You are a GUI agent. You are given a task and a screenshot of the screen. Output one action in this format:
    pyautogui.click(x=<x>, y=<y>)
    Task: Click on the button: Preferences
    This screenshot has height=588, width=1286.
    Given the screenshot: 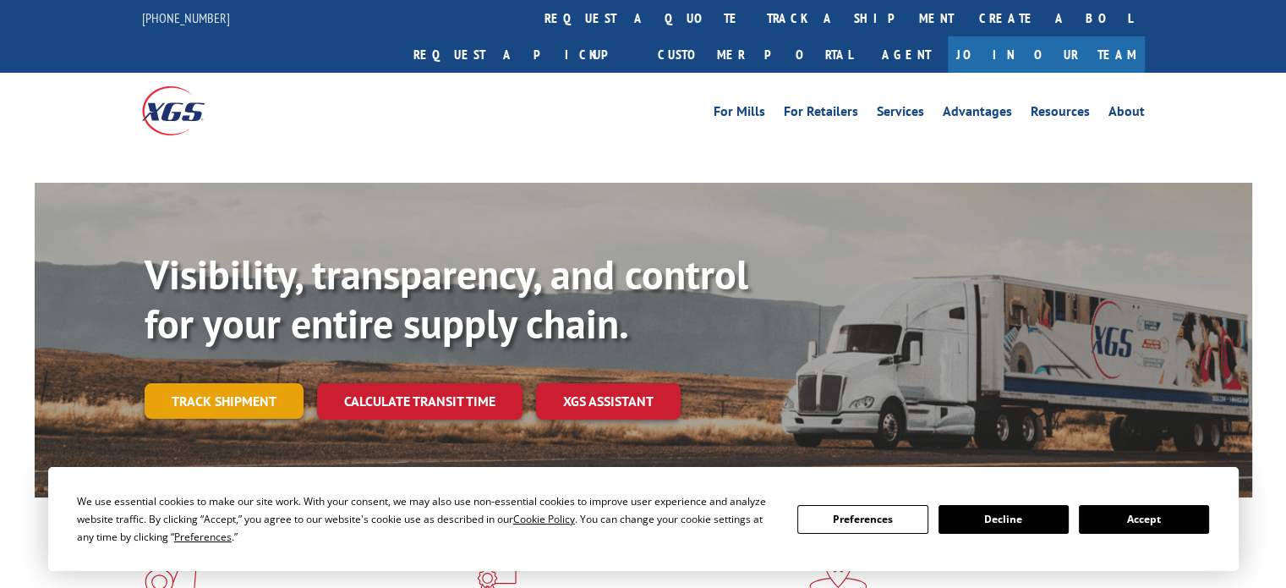 What is the action you would take?
    pyautogui.click(x=862, y=519)
    